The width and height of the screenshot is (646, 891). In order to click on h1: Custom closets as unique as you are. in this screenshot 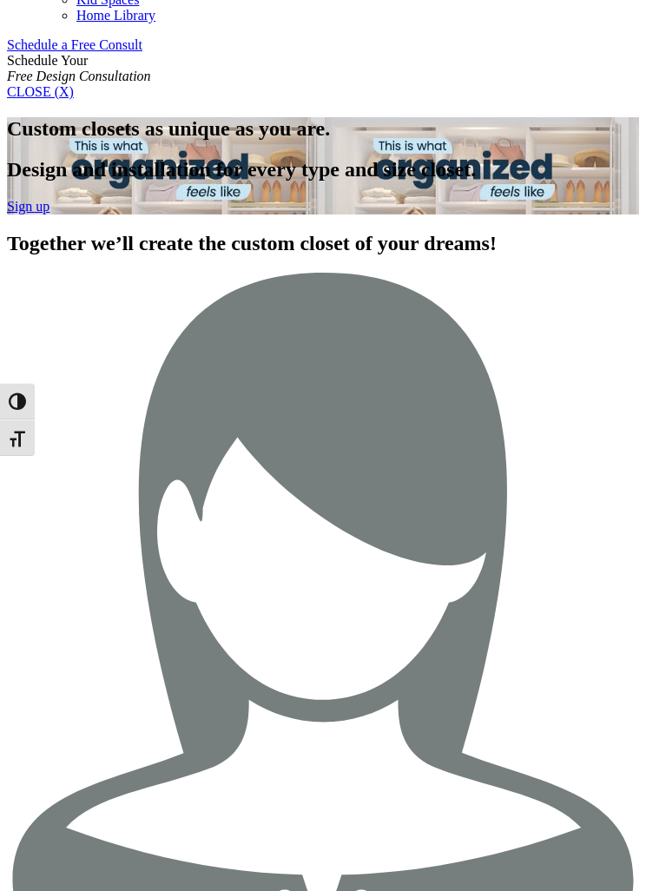, I will do `click(323, 128)`.